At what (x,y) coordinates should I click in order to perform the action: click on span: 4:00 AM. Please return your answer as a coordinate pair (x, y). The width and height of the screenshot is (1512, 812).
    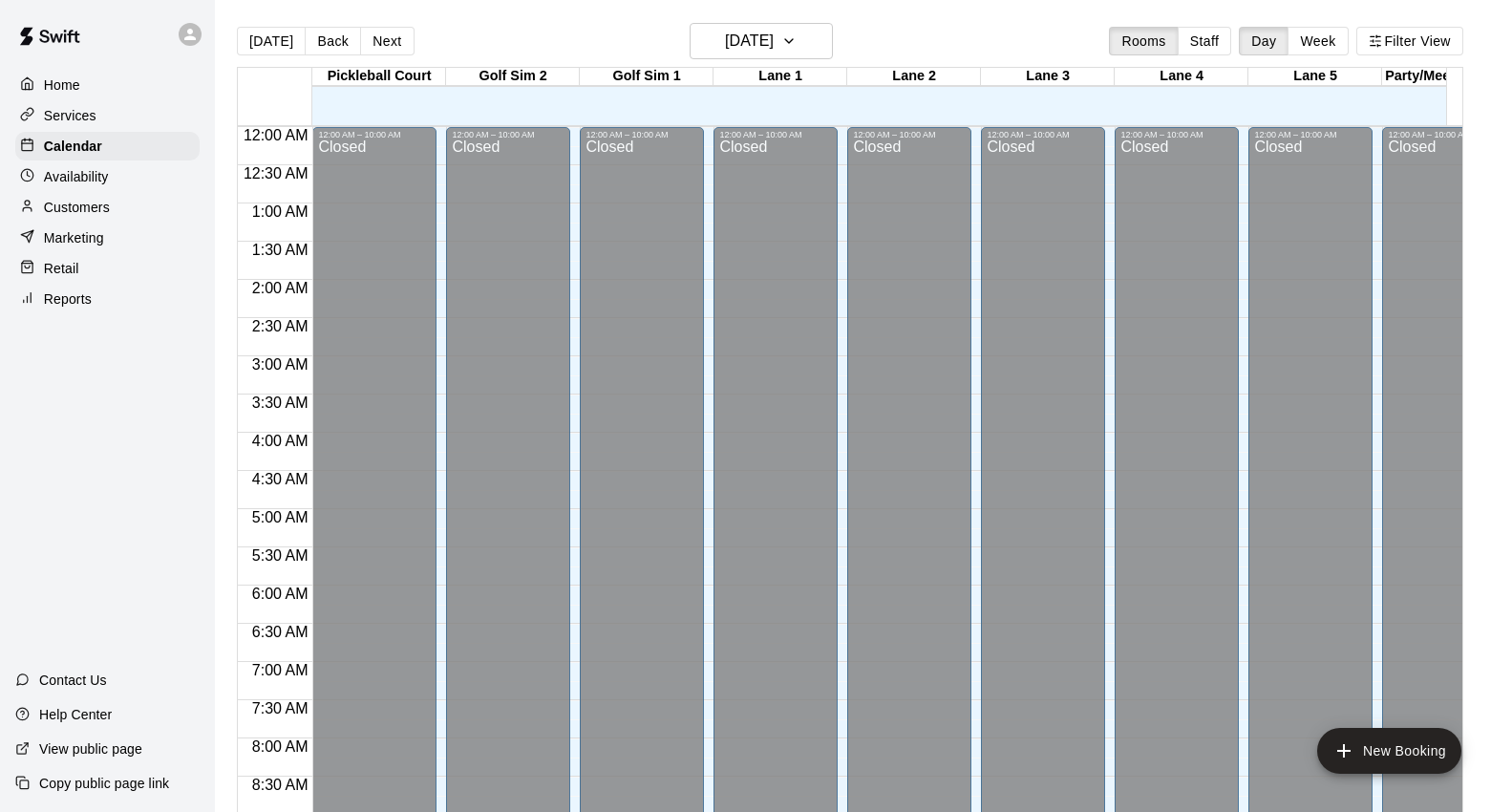
    Looking at the image, I should click on (279, 440).